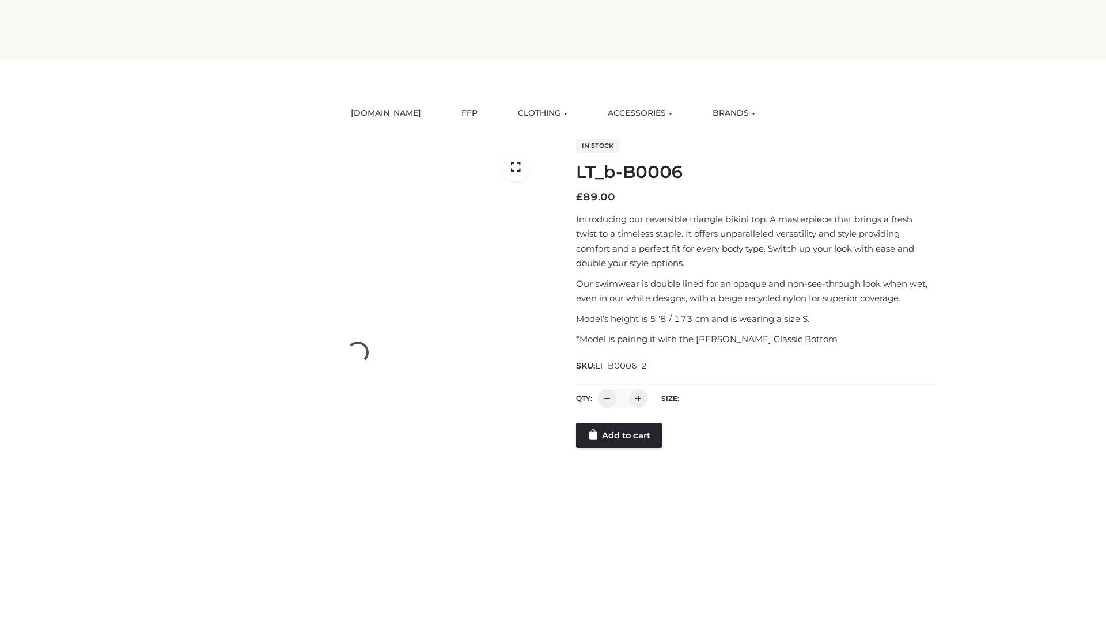 This screenshot has height=622, width=1106. What do you see at coordinates (543, 113) in the screenshot?
I see `a: CLOTHING` at bounding box center [543, 113].